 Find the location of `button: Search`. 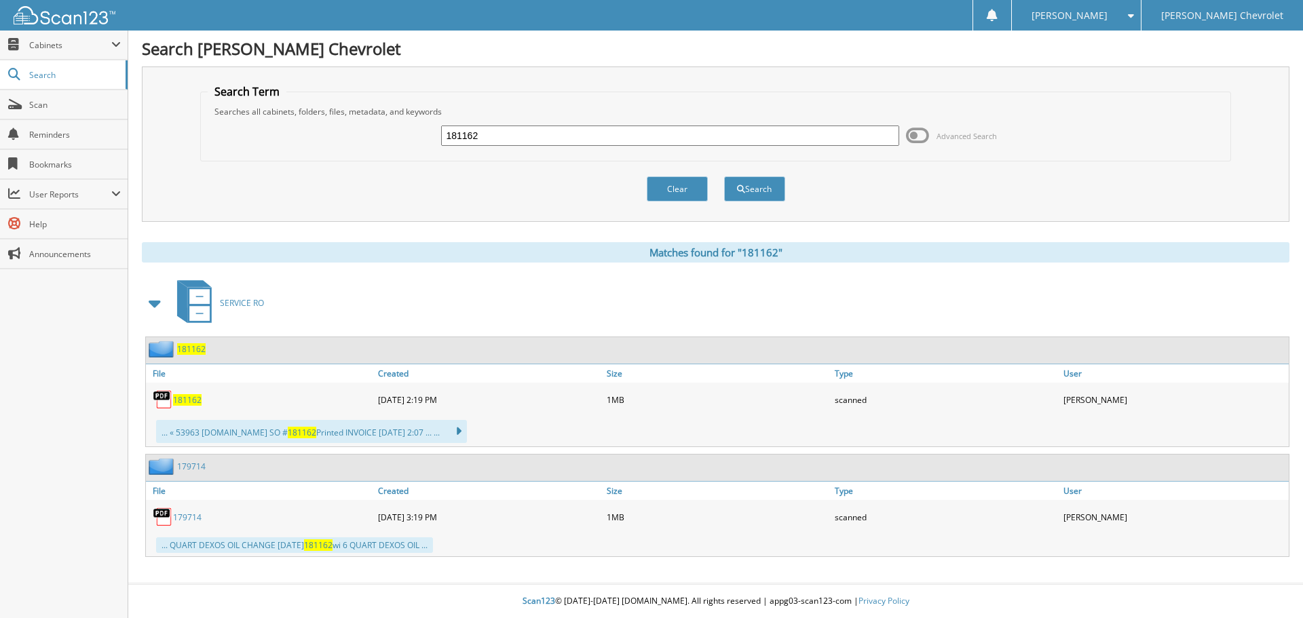

button: Search is located at coordinates (755, 189).